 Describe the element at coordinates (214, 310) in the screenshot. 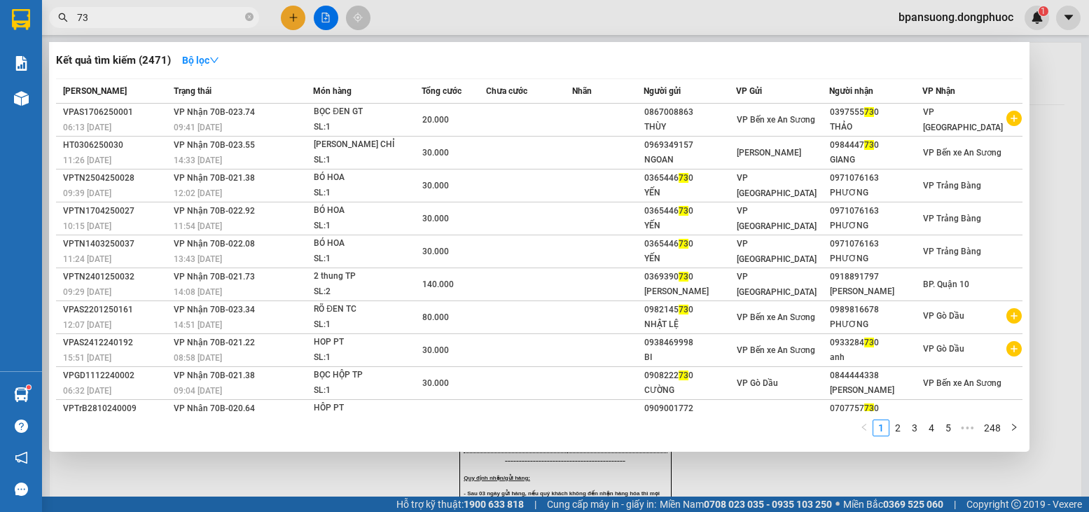

I see `span: VP Nhận 70B-023.34` at that location.